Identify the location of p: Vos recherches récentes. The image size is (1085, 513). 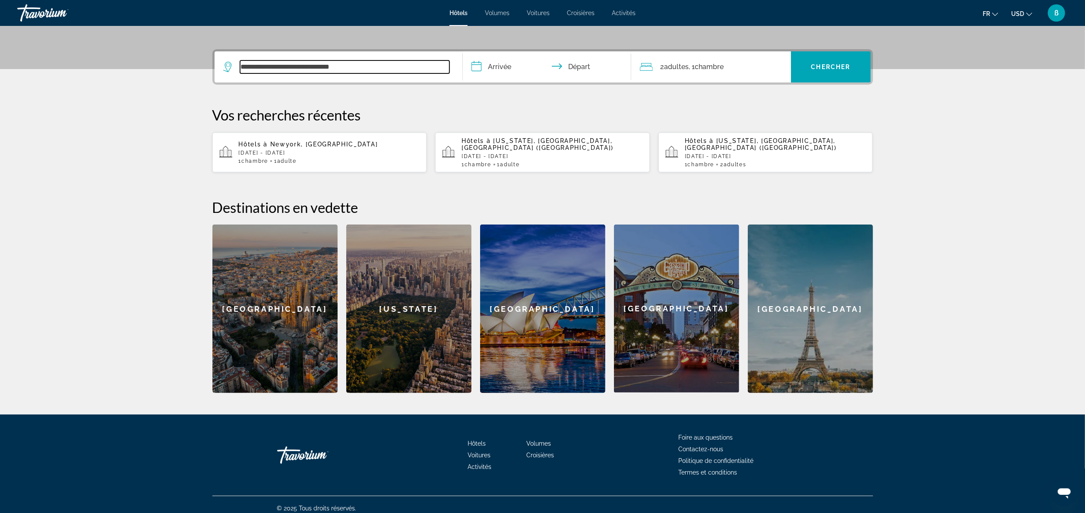
(543, 115).